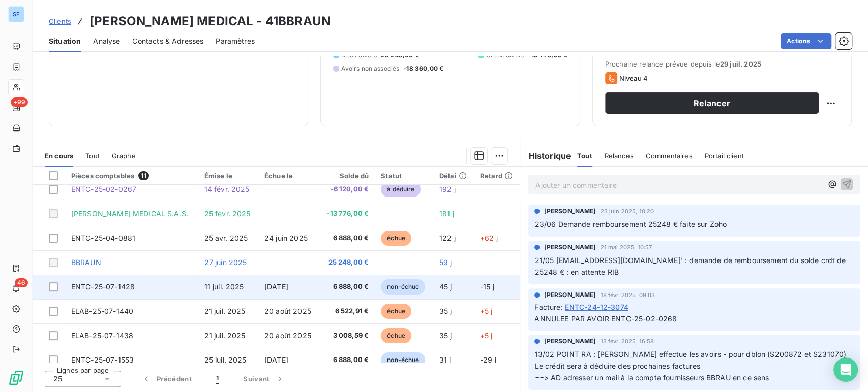 This screenshot has width=868, height=392. I want to click on span: 3 008,59 €, so click(347, 336).